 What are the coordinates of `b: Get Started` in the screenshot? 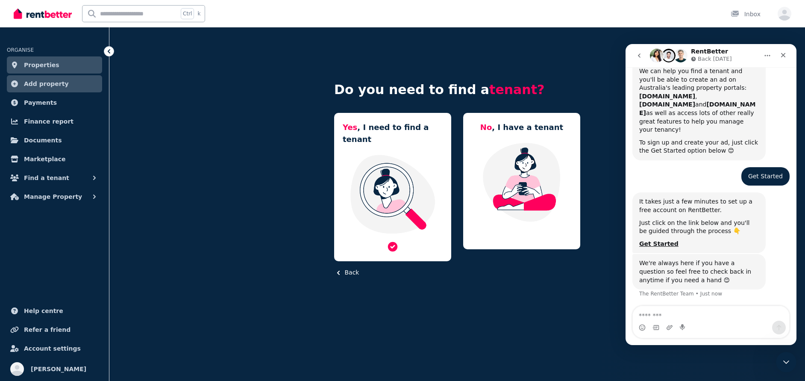 It's located at (33, 199).